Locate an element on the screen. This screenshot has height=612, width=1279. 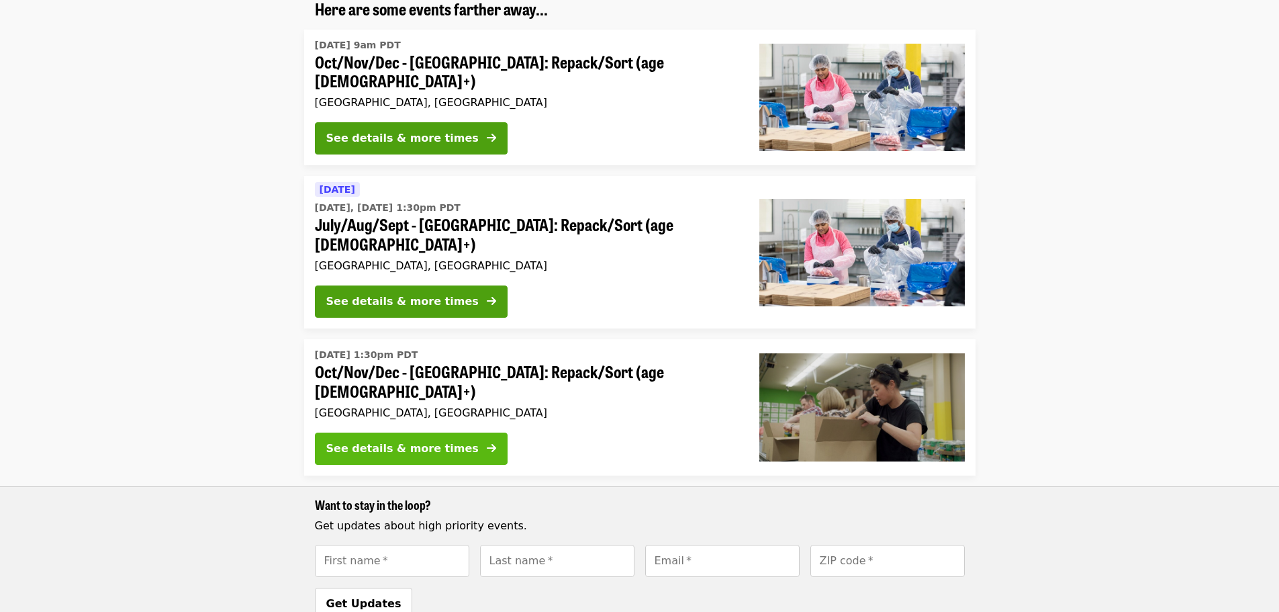
a: See details for "Oct/Nov/Dec - Beaverton: Repack/Sort (age 10+)" is located at coordinates (640, 97).